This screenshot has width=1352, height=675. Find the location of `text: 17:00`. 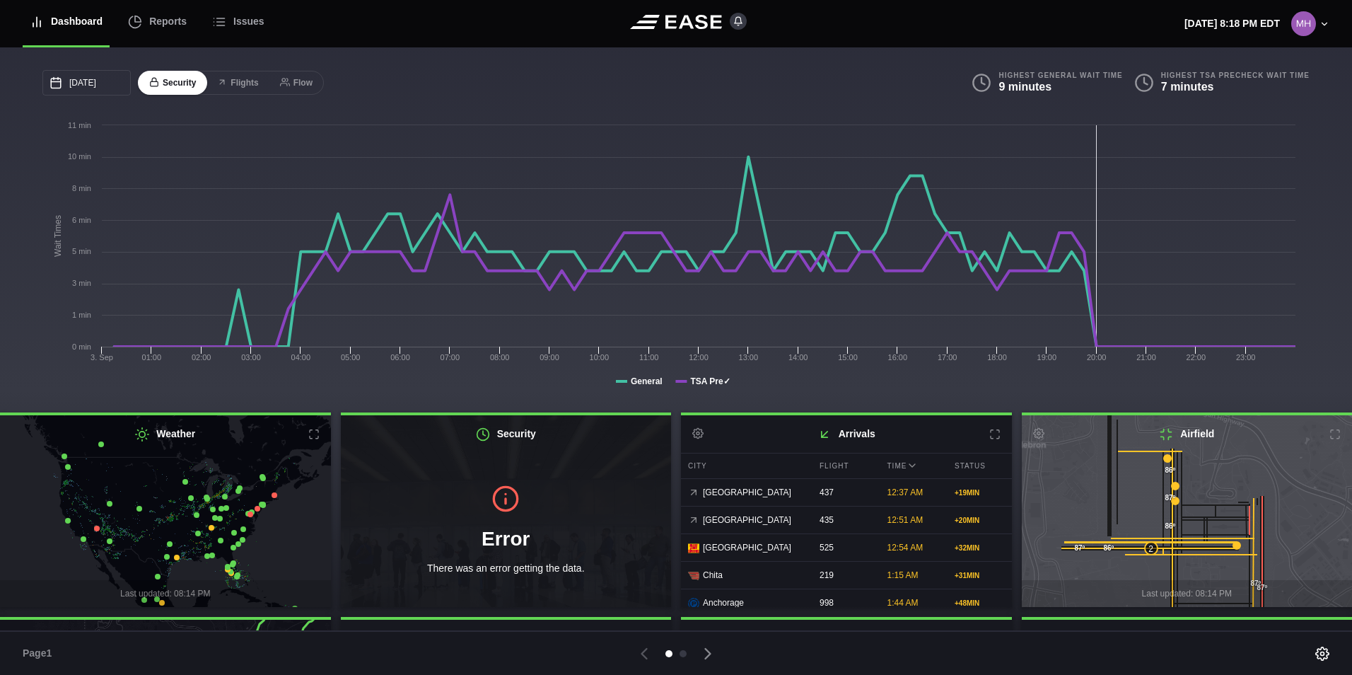

text: 17:00 is located at coordinates (948, 357).